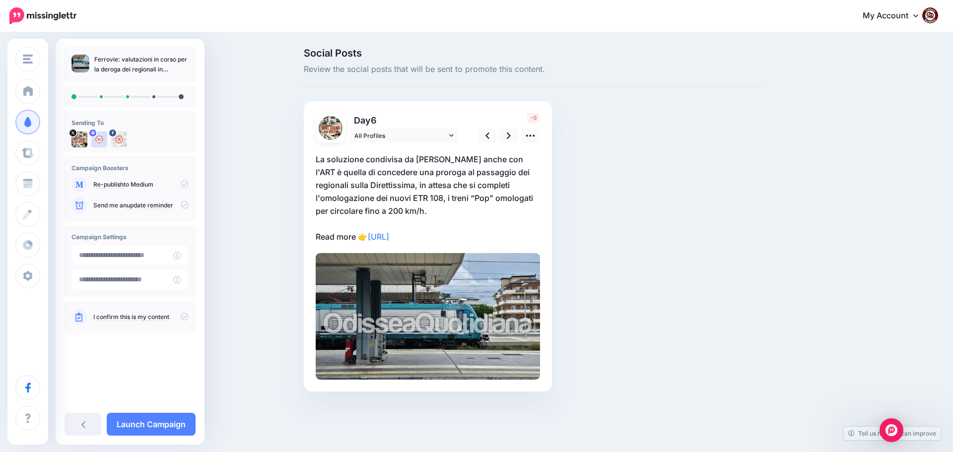 Image resolution: width=953 pixels, height=452 pixels. What do you see at coordinates (99, 139) in the screenshot?
I see `img: user_default_image.png` at bounding box center [99, 139].